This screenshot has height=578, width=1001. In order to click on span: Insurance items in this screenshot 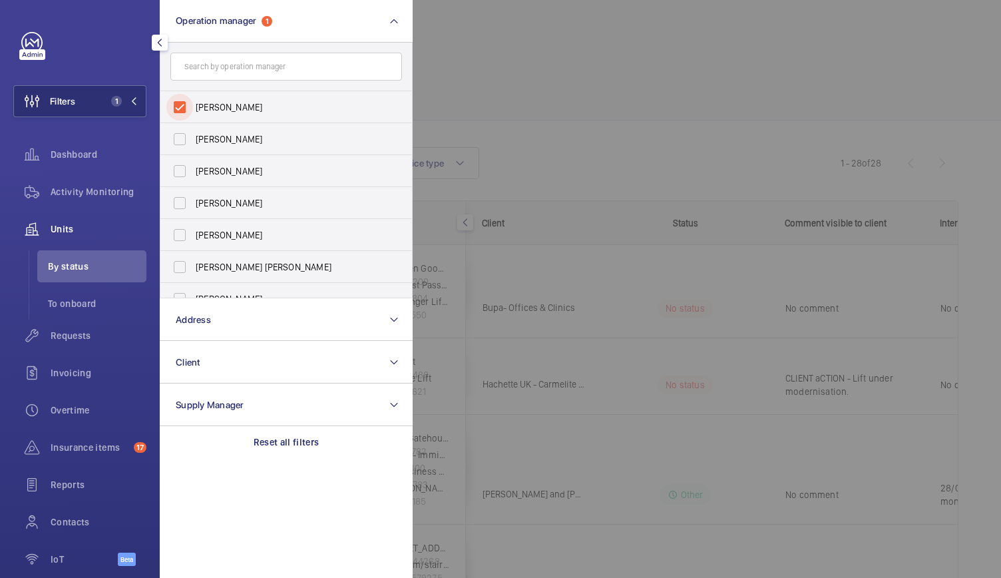, I will do `click(89, 447)`.